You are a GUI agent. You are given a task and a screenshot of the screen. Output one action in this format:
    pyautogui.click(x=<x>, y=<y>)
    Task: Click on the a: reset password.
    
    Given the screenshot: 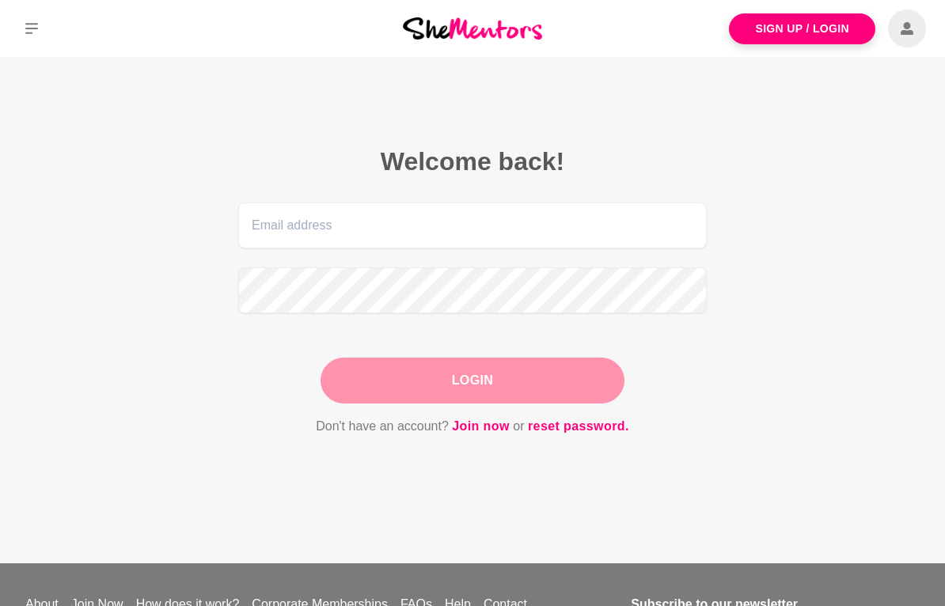 What is the action you would take?
    pyautogui.click(x=579, y=427)
    